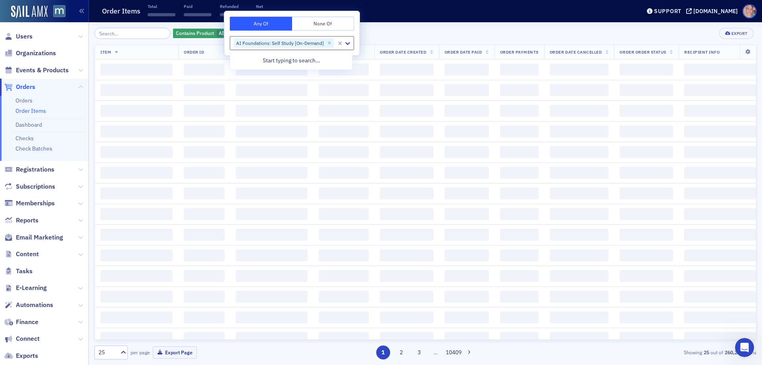 The image size is (762, 365). What do you see at coordinates (401, 352) in the screenshot?
I see `button: 2` at bounding box center [401, 352].